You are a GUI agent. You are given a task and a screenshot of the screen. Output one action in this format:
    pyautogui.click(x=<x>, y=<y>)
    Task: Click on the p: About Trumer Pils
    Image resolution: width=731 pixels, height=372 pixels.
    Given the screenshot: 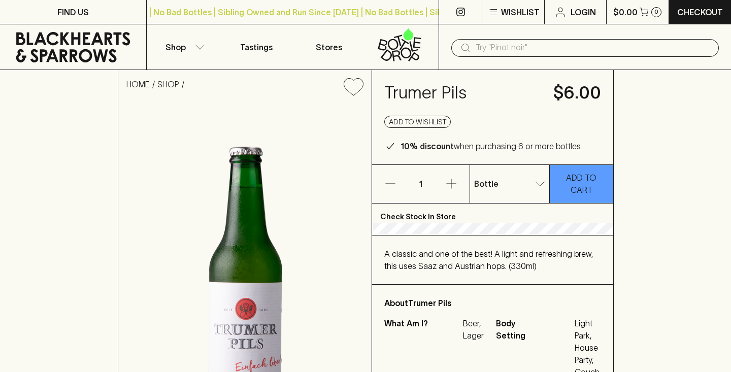 What is the action you would take?
    pyautogui.click(x=492, y=303)
    